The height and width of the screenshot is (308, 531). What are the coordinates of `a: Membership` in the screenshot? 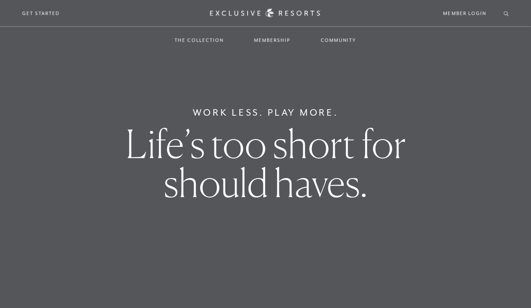 It's located at (272, 40).